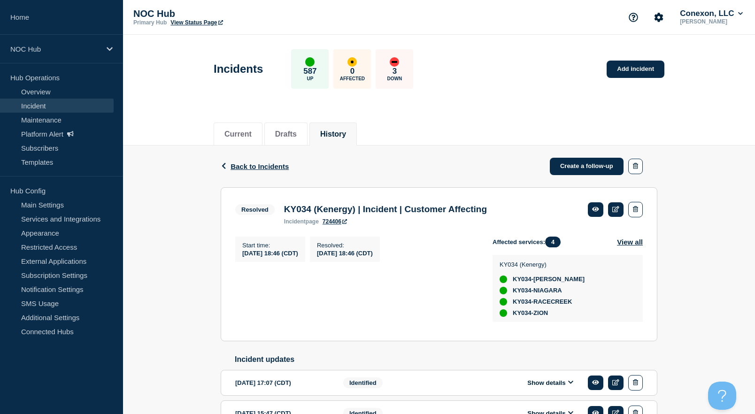  Describe the element at coordinates (352, 78) in the screenshot. I see `p: Affected` at that location.